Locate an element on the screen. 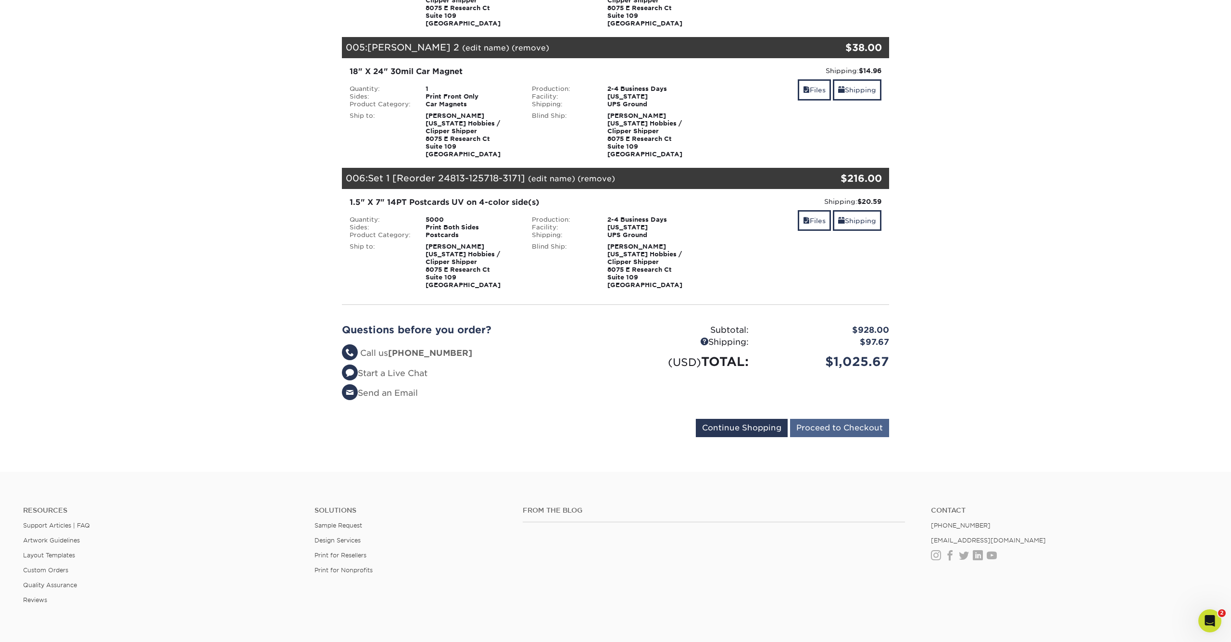 This screenshot has height=642, width=1231. a: Send an Email is located at coordinates (380, 393).